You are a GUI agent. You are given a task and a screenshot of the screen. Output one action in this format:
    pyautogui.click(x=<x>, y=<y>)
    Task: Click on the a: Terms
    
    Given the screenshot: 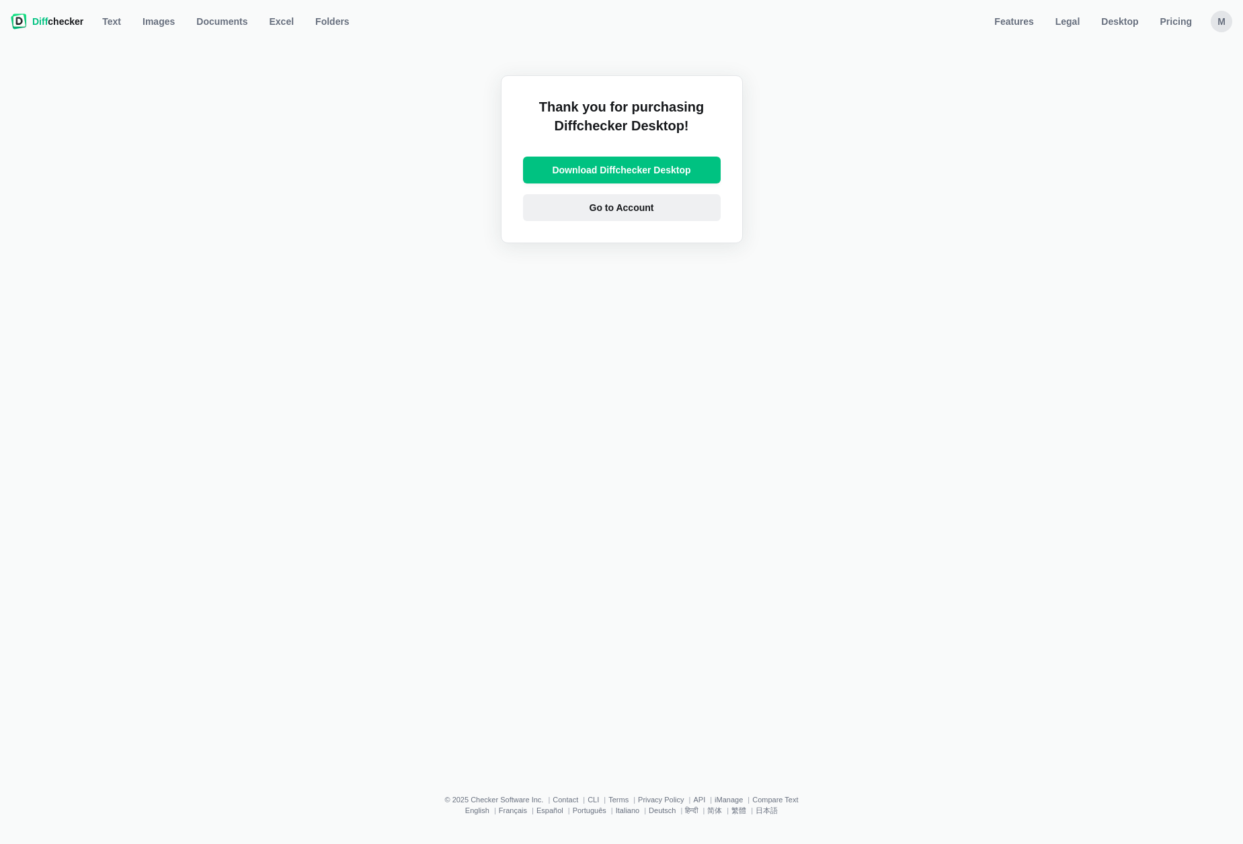 What is the action you would take?
    pyautogui.click(x=618, y=800)
    